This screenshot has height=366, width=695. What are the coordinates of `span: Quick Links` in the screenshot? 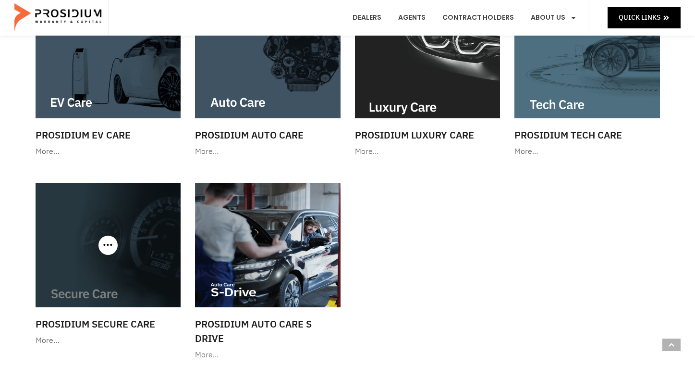 It's located at (639, 17).